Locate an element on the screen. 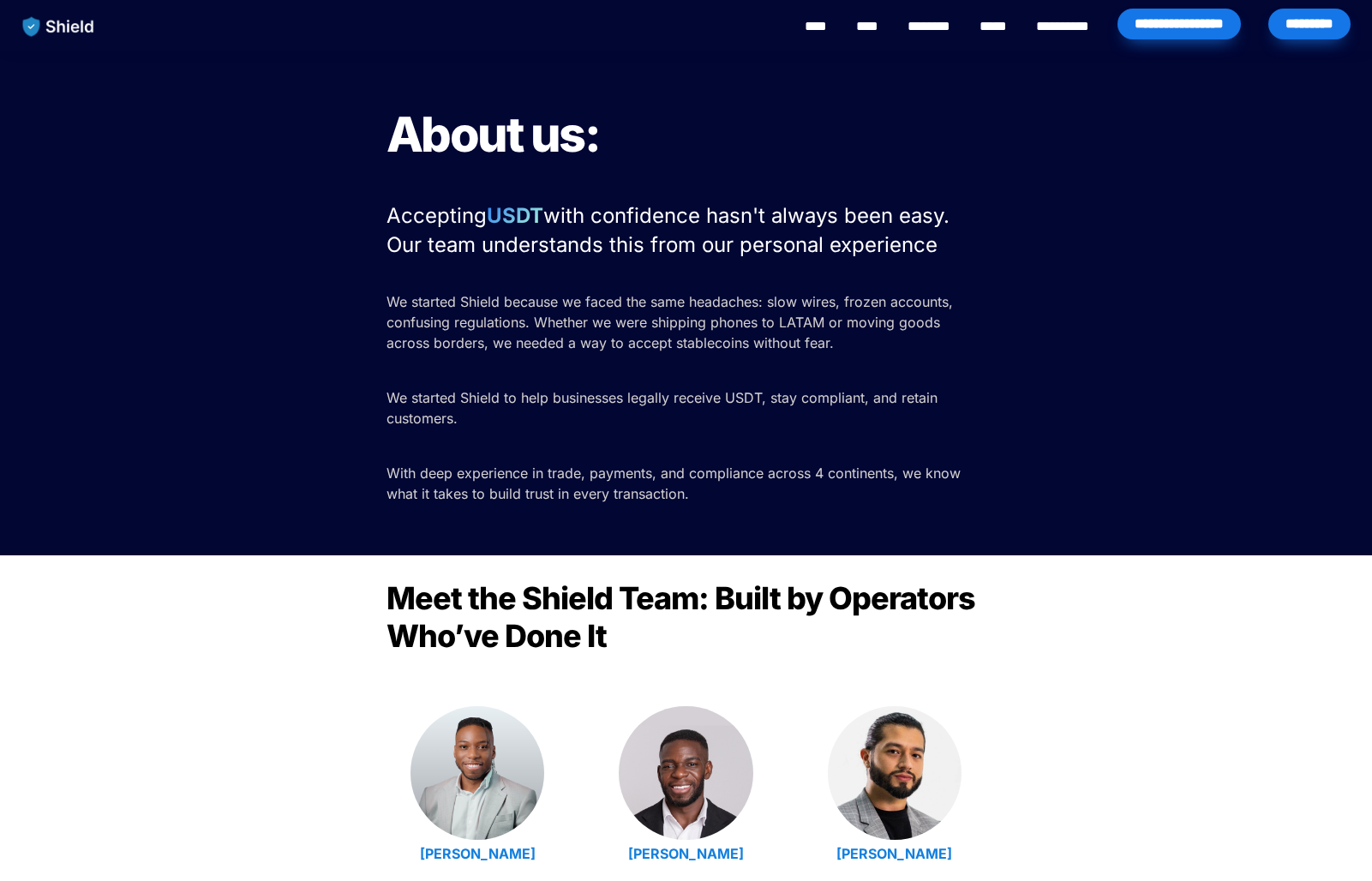 The width and height of the screenshot is (1372, 881). span: About us: is located at coordinates (493, 135).